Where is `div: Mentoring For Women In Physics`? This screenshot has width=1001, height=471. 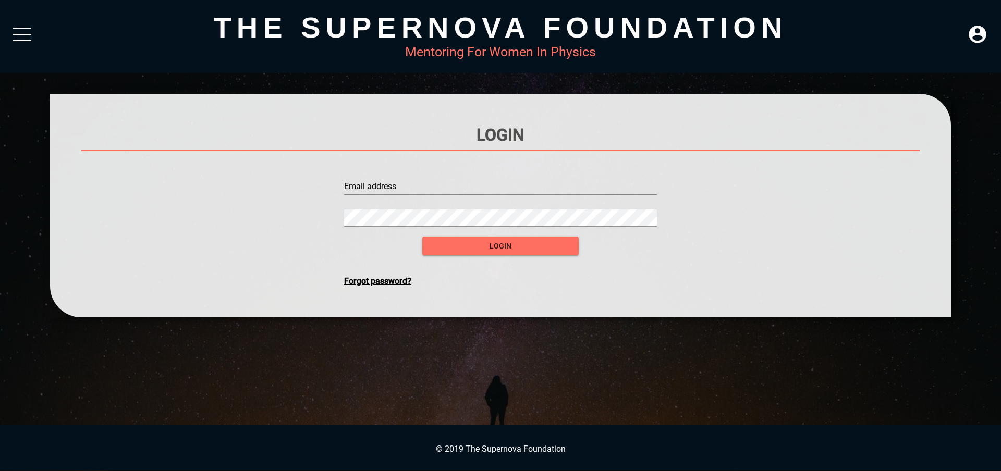 div: Mentoring For Women In Physics is located at coordinates (500, 52).